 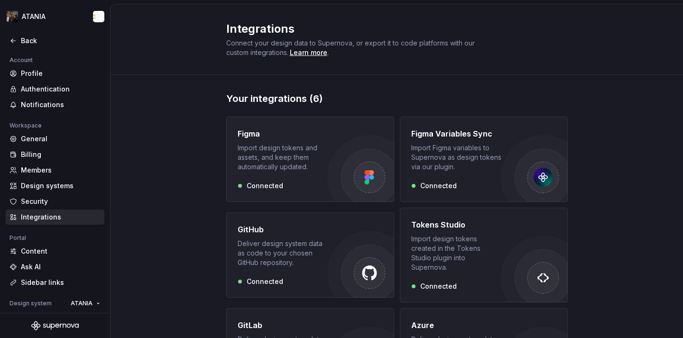 I want to click on img: 6406f678-1b55-468d-98ac-69dd53595fce.png, so click(x=12, y=17).